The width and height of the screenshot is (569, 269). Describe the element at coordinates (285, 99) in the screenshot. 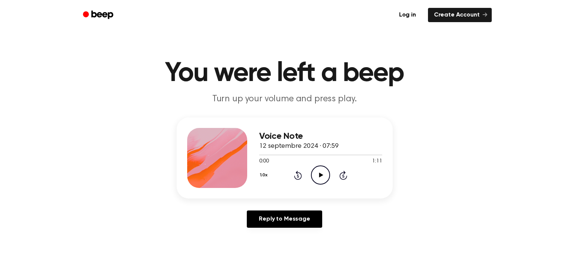

I see `p: Turn up your volume and press play.` at that location.